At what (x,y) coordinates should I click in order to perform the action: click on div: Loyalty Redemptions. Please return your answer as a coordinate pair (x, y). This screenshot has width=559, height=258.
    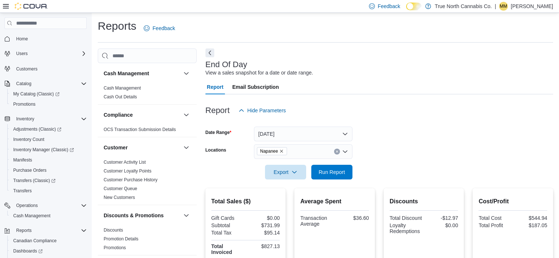
    Looking at the image, I should click on (406, 229).